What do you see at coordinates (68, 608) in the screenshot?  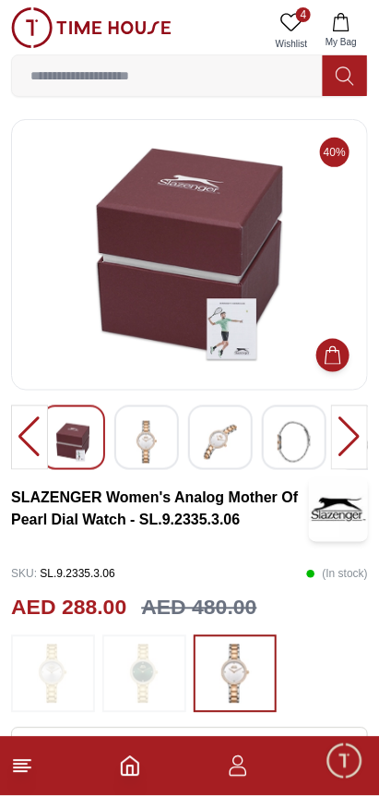 I see `h2: AED 288.00` at bounding box center [68, 608].